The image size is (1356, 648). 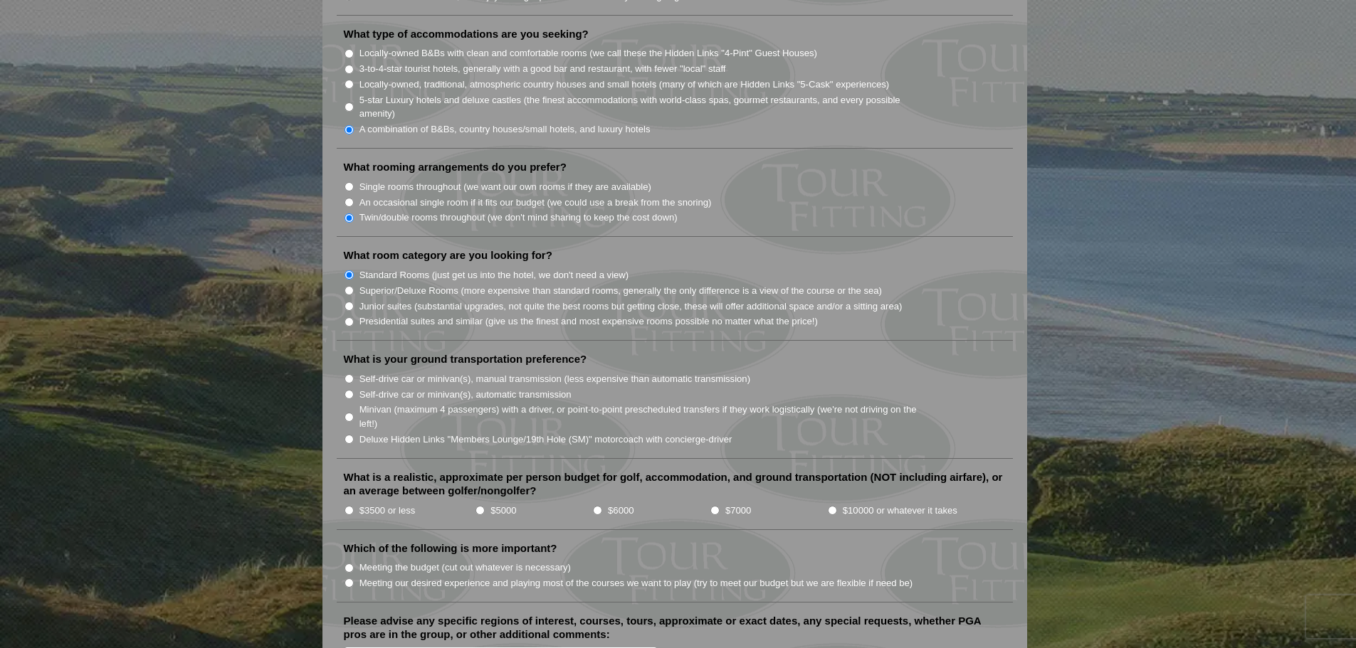 I want to click on label: 5-star Luxury hotels and deluxe castles (the finest accommodations with world-class spas, gourmet..., so click(x=645, y=107).